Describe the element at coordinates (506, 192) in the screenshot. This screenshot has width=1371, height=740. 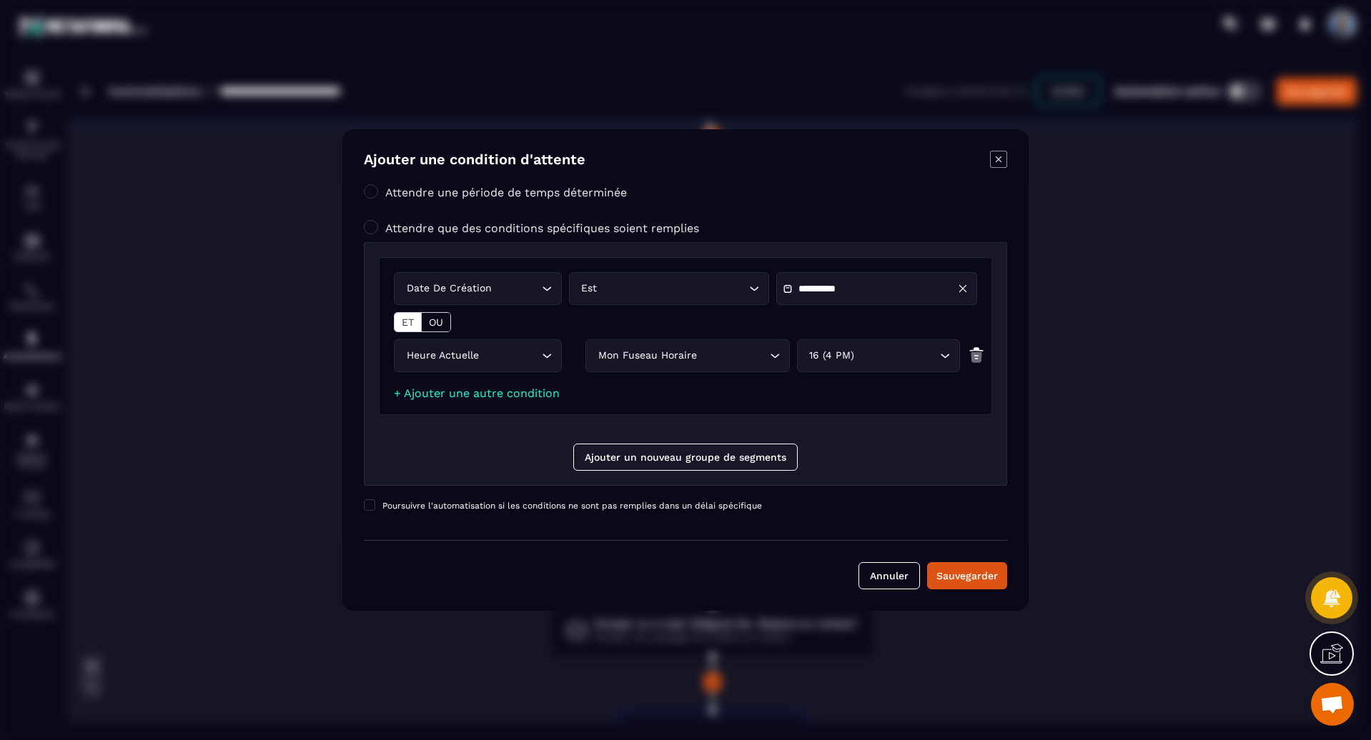
I see `label: Attendre une période de temps déterminée` at that location.